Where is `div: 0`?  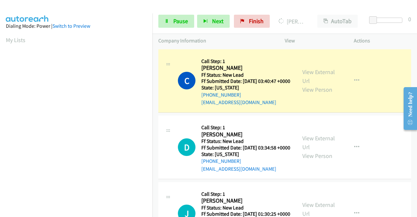 div: 0 is located at coordinates (410, 19).